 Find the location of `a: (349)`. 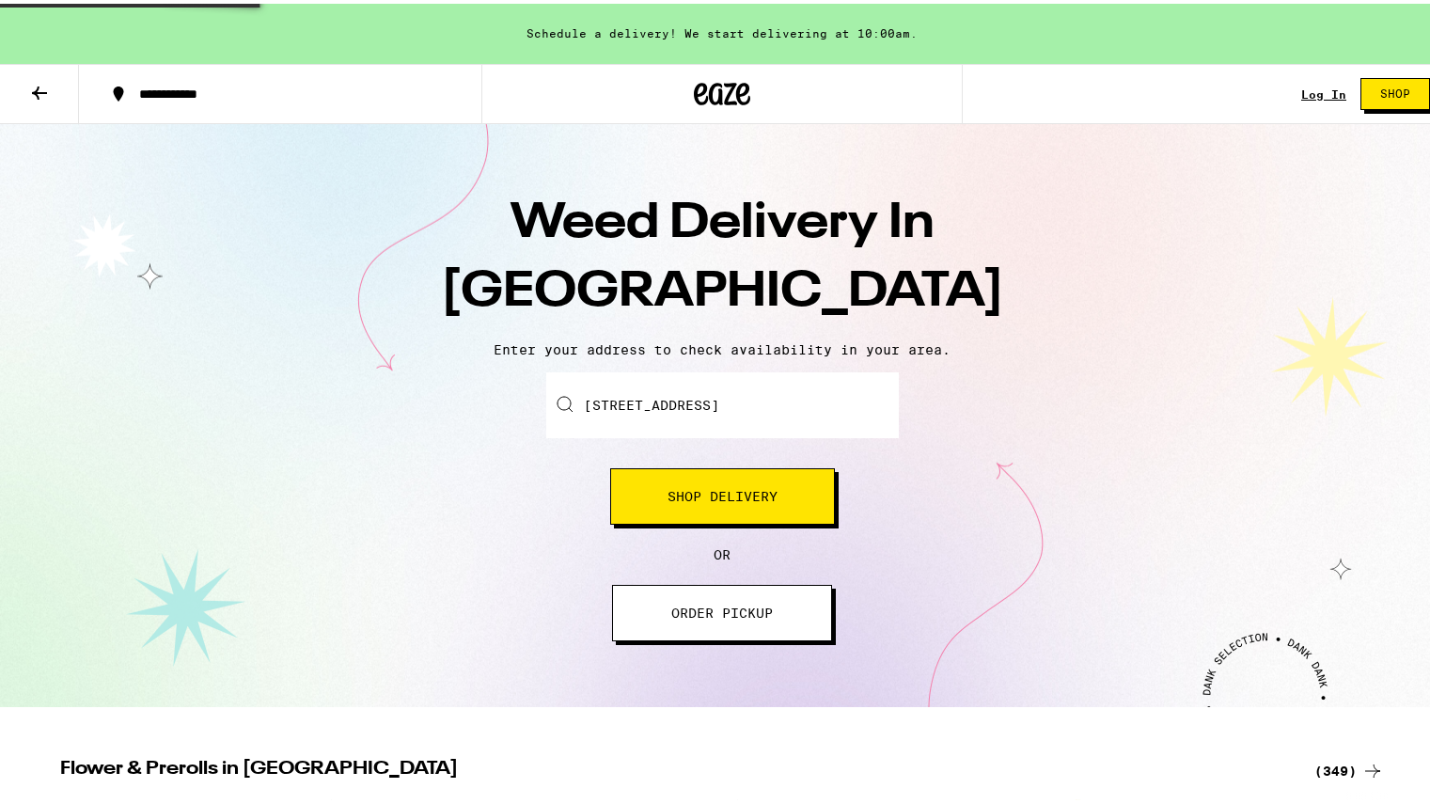

a: (349) is located at coordinates (1349, 767).